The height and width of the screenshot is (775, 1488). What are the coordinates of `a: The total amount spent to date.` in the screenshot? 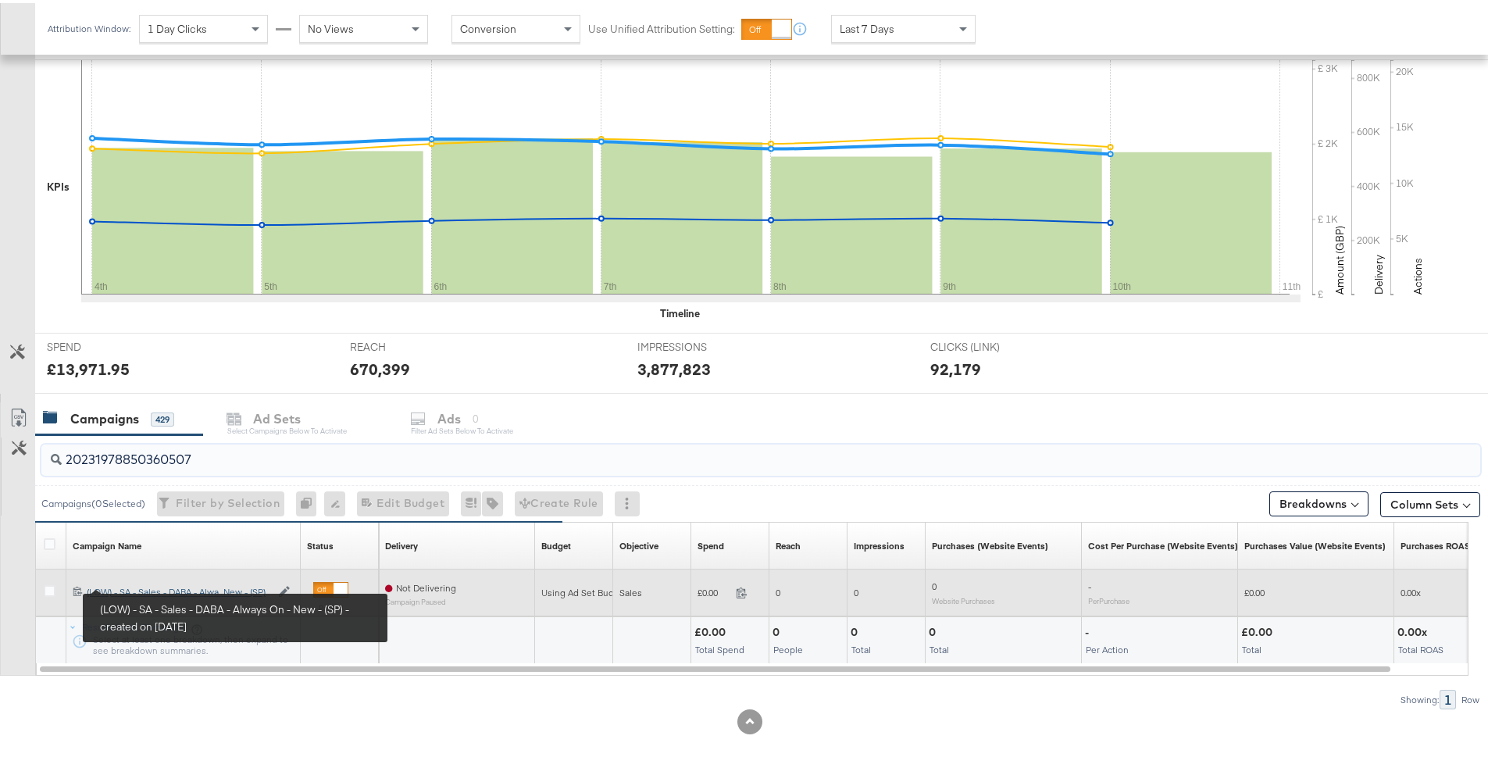 It's located at (711, 543).